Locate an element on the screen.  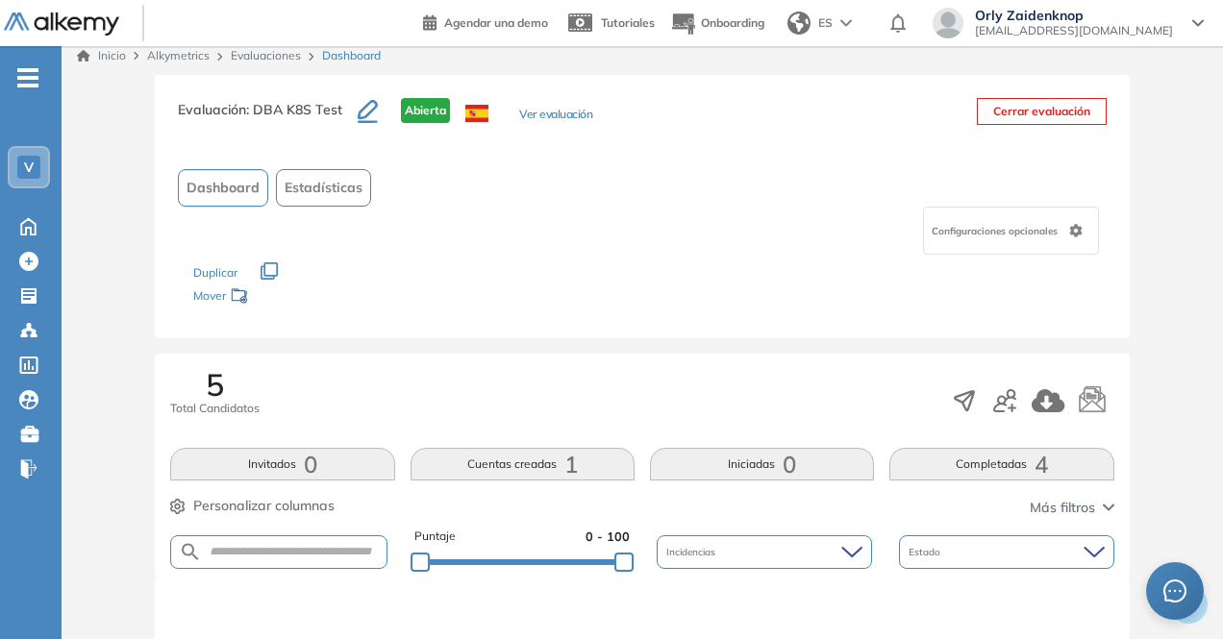
button: Ver evaluación is located at coordinates (556, 115).